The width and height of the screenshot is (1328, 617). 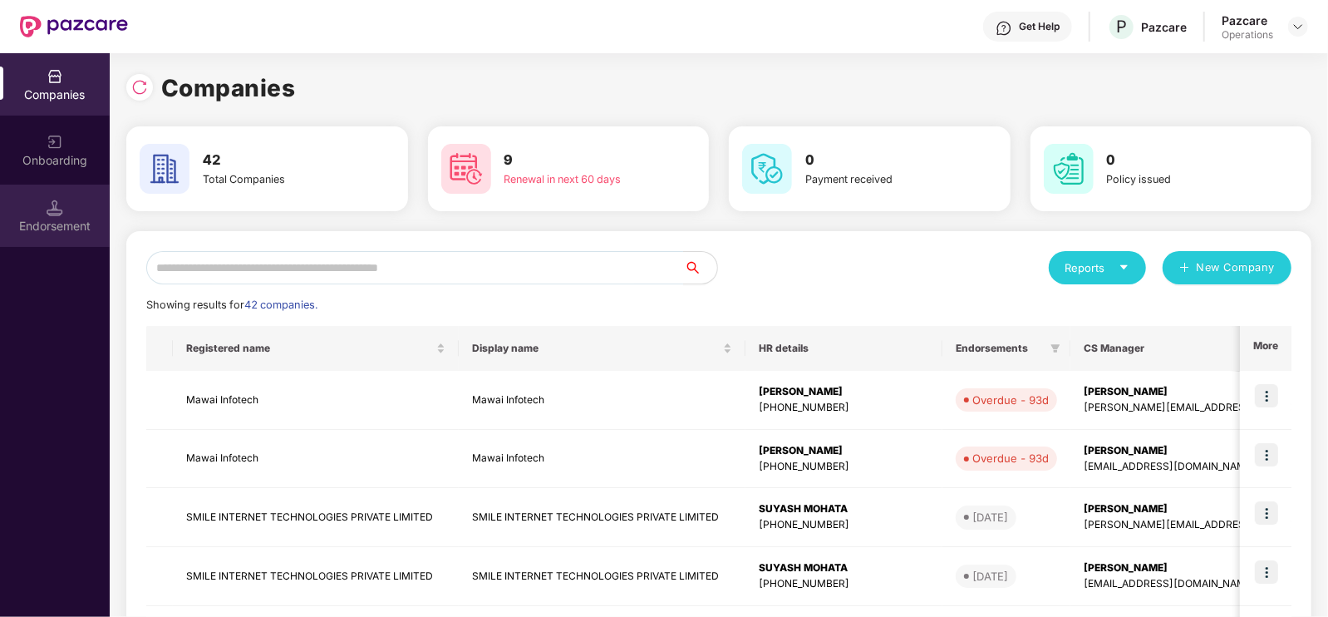 I want to click on img: svg+xml;base64,PHN2ZyBpZD0iUmVsb2FkLTMyeDMyIiB4bWxucz0iaHR0cDovL3d3dy53My5vcmcvMjAwMC9zdmciIHdpZH..., so click(x=140, y=87).